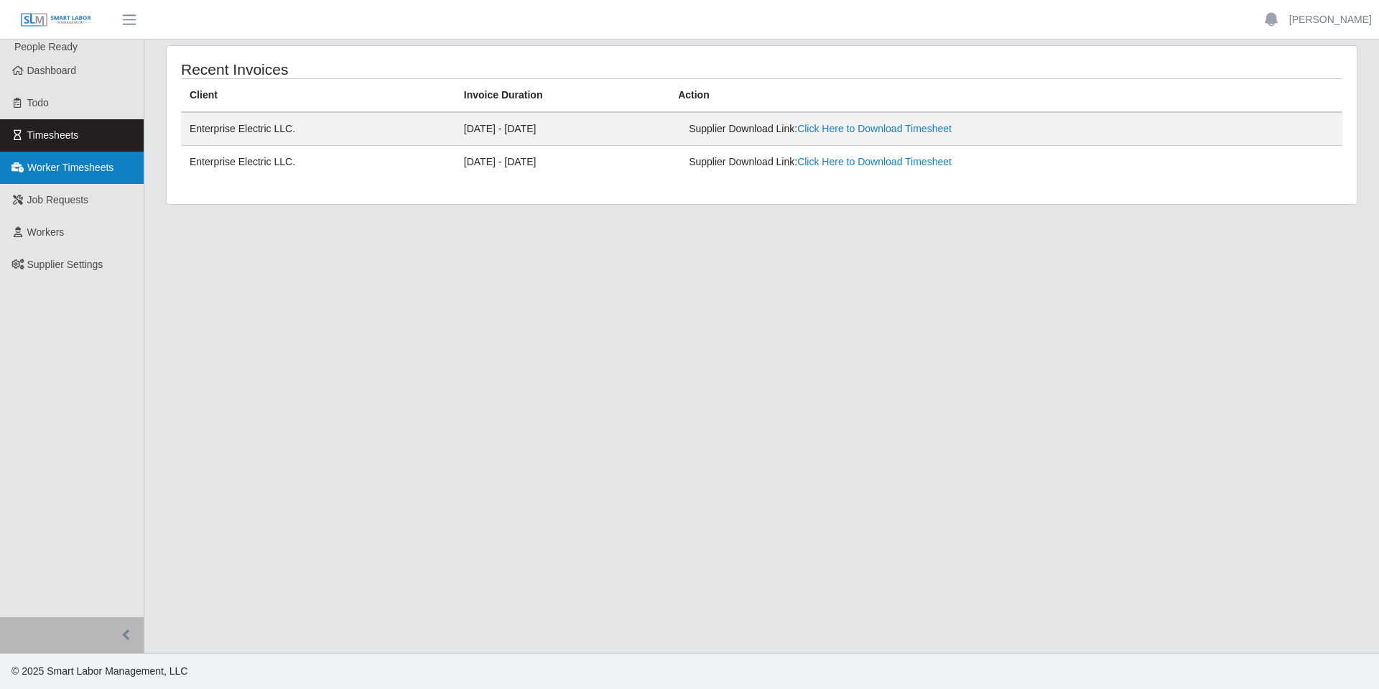 The height and width of the screenshot is (689, 1379). I want to click on th: Invoice Duration, so click(562, 95).